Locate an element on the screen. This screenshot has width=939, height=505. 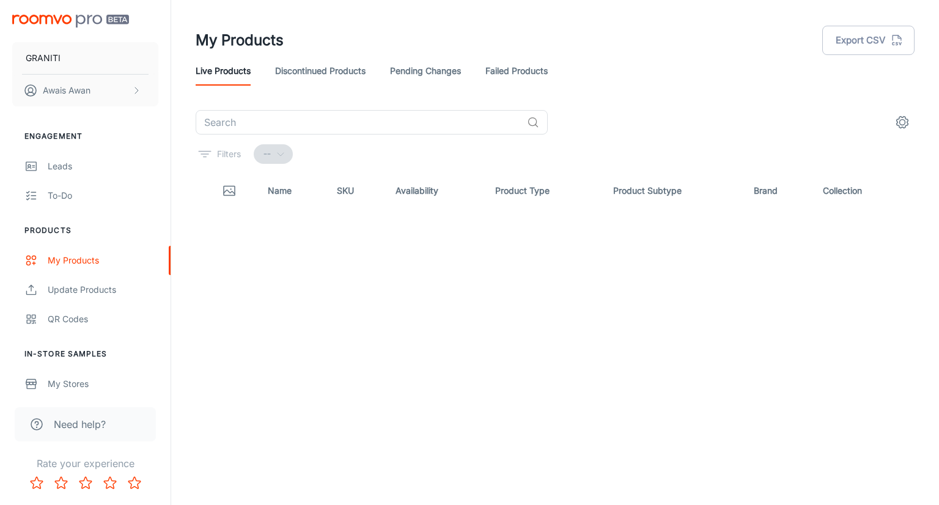
button: Rate 3 star is located at coordinates (86, 483).